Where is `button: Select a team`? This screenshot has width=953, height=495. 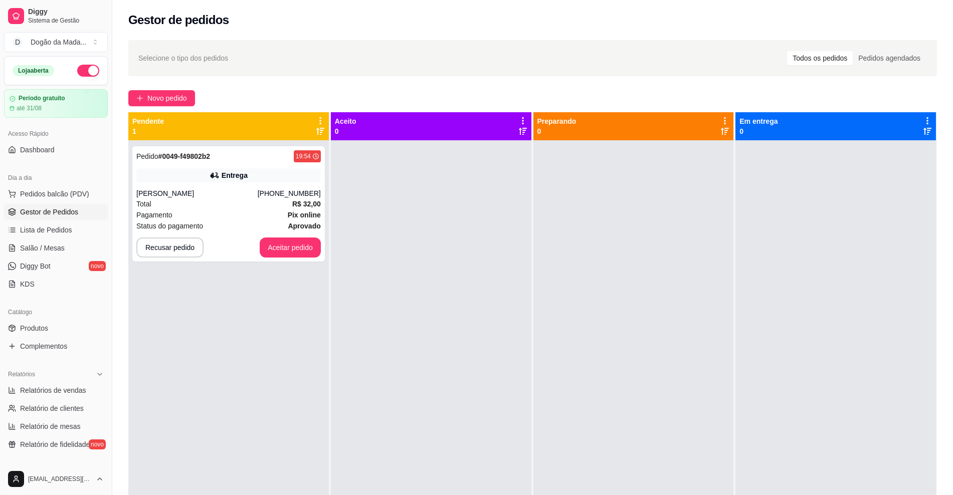
button: Select a team is located at coordinates (56, 42).